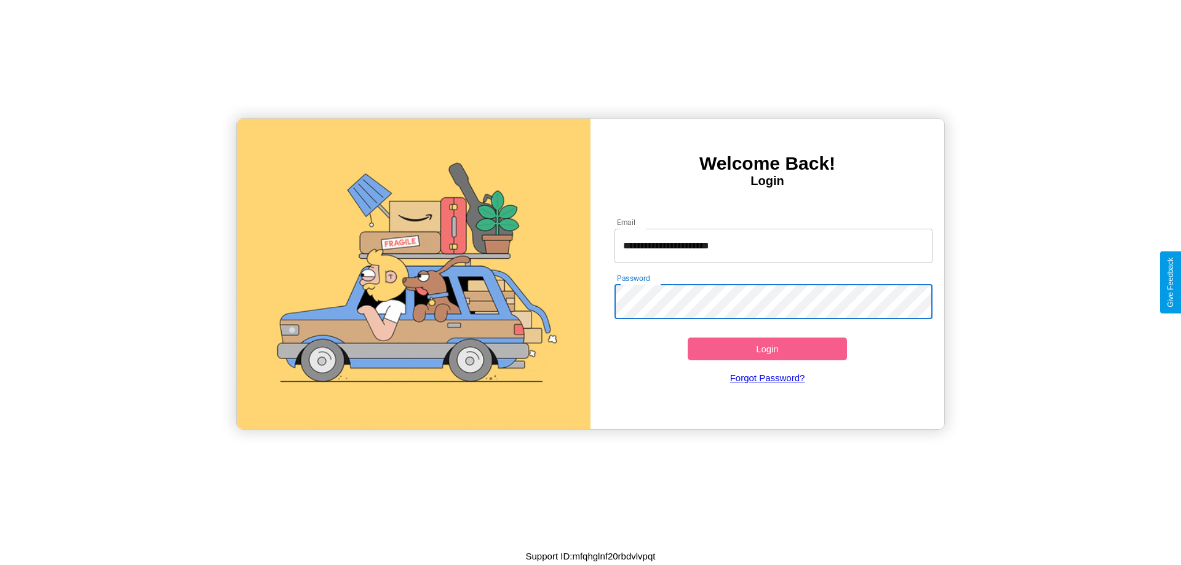 The image size is (1181, 565). What do you see at coordinates (633, 278) in the screenshot?
I see `label: Password` at bounding box center [633, 278].